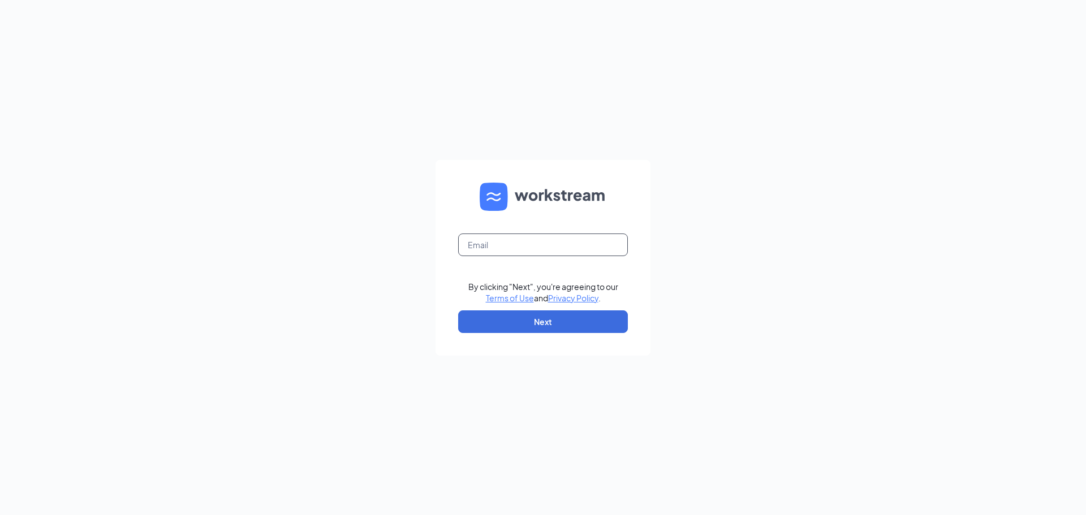 Image resolution: width=1086 pixels, height=515 pixels. What do you see at coordinates (543, 245) in the screenshot?
I see `input: Email` at bounding box center [543, 245].